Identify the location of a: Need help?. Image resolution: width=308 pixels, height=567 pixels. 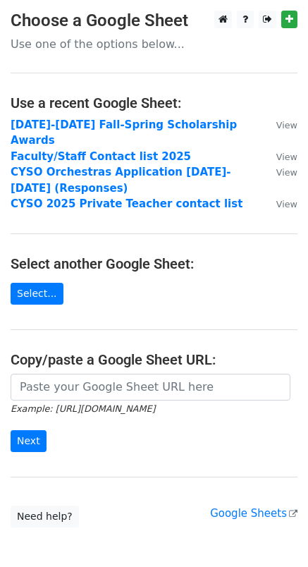
(44, 516).